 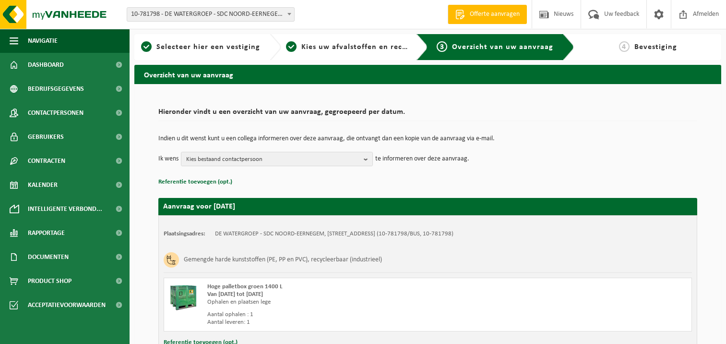 What do you see at coordinates (184, 233) in the screenshot?
I see `strong: Plaatsingsadres:` at bounding box center [184, 233].